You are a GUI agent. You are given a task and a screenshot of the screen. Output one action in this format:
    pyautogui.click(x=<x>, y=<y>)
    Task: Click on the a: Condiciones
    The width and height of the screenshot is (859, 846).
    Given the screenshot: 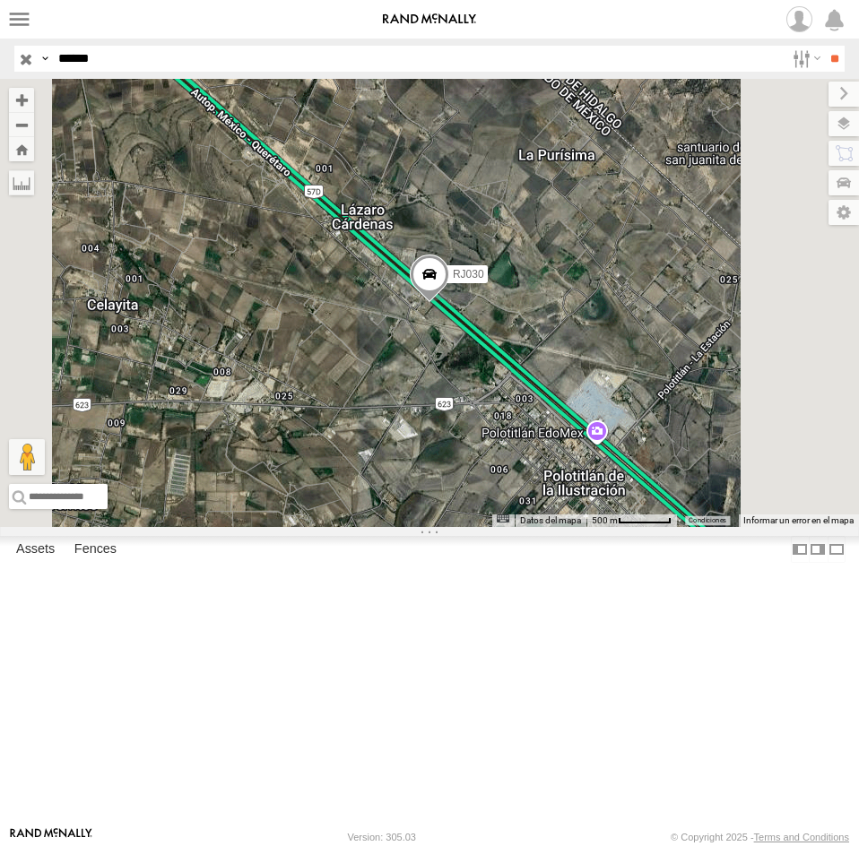 What is the action you would take?
    pyautogui.click(x=707, y=521)
    